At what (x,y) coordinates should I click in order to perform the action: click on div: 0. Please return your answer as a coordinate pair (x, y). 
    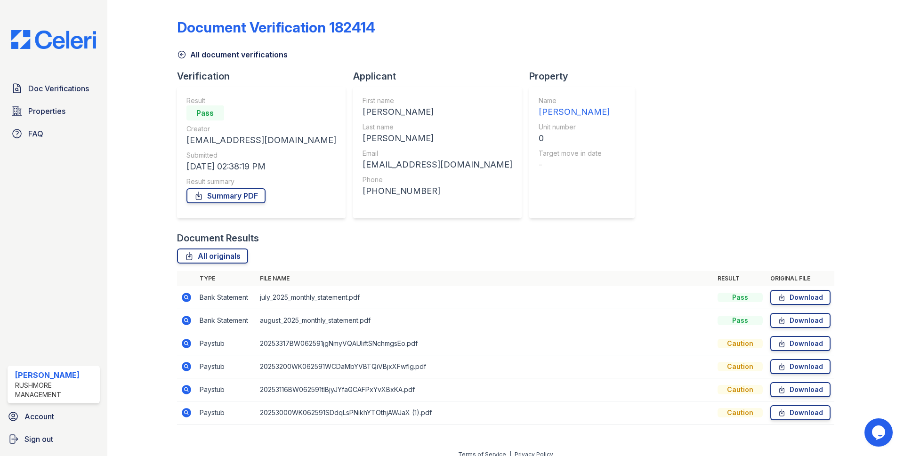
    Looking at the image, I should click on (574, 138).